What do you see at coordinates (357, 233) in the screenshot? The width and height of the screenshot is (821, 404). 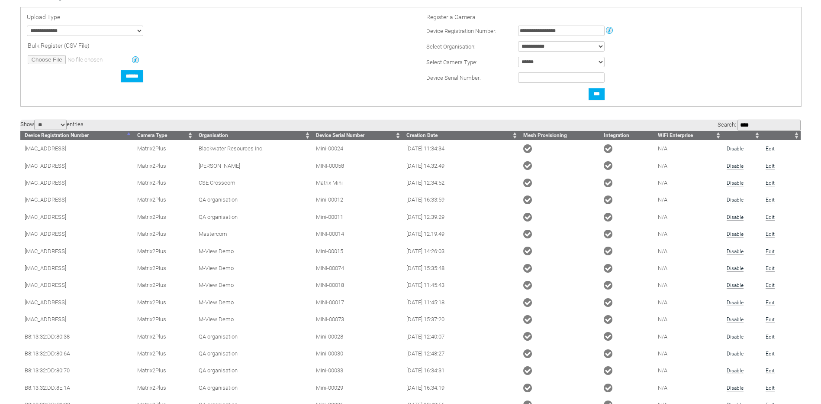 I see `td: MINI-00014` at bounding box center [357, 233].